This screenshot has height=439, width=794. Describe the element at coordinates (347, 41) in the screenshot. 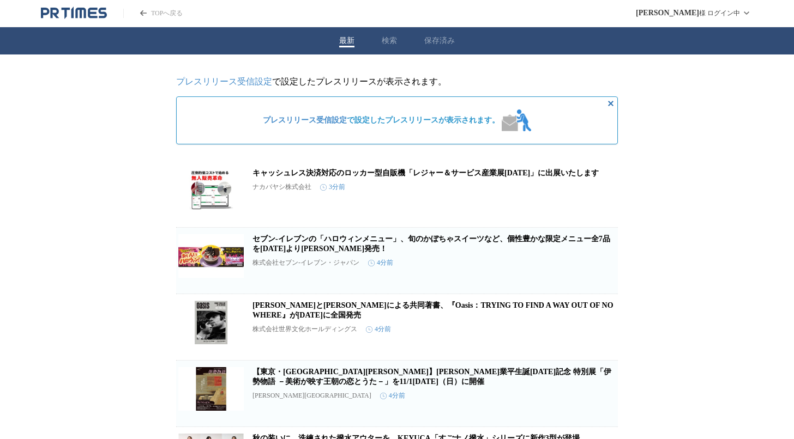

I see `button: 最新` at that location.